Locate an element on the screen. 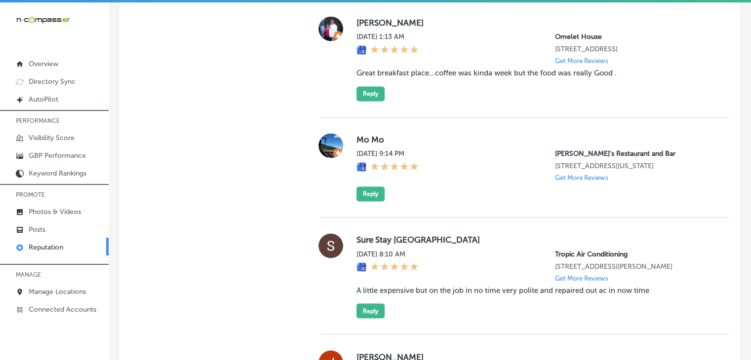  p: Photos & Videos is located at coordinates (55, 212).